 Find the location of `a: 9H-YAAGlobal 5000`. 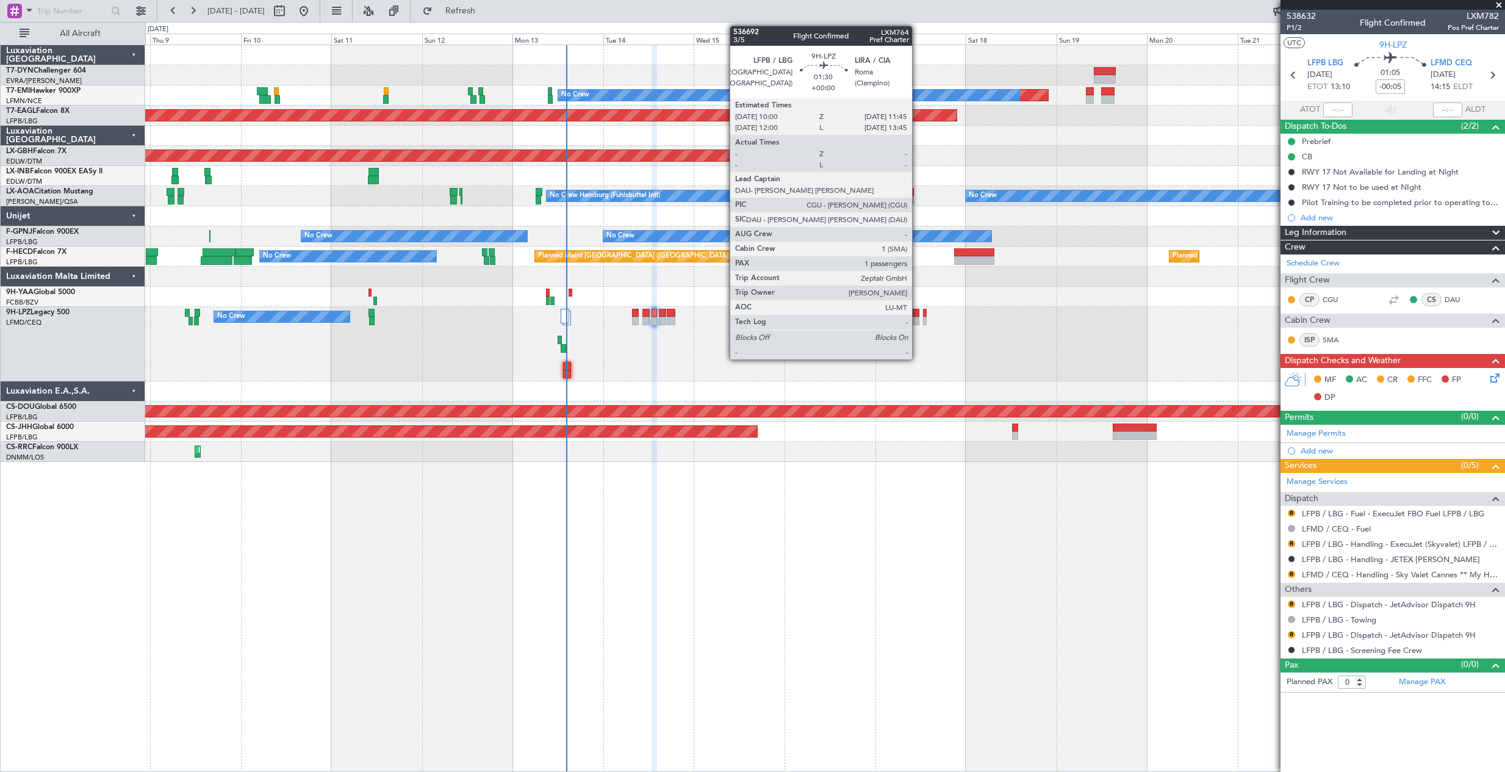

a: 9H-YAAGlobal 5000 is located at coordinates (40, 292).